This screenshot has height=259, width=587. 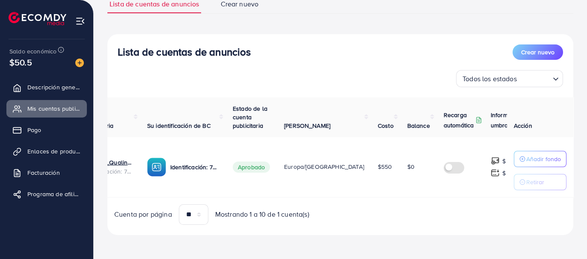 What do you see at coordinates (47, 173) in the screenshot?
I see `a: Facturación` at bounding box center [47, 173].